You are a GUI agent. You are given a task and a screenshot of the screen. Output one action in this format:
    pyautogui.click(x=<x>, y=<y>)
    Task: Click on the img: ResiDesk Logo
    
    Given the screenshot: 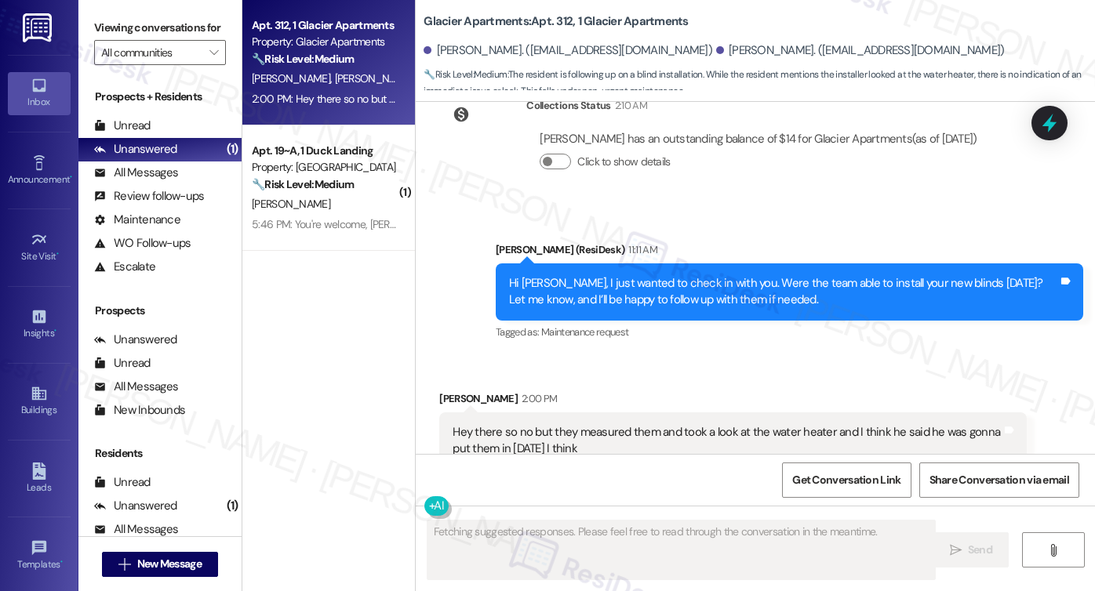 What is the action you would take?
    pyautogui.click(x=38, y=27)
    